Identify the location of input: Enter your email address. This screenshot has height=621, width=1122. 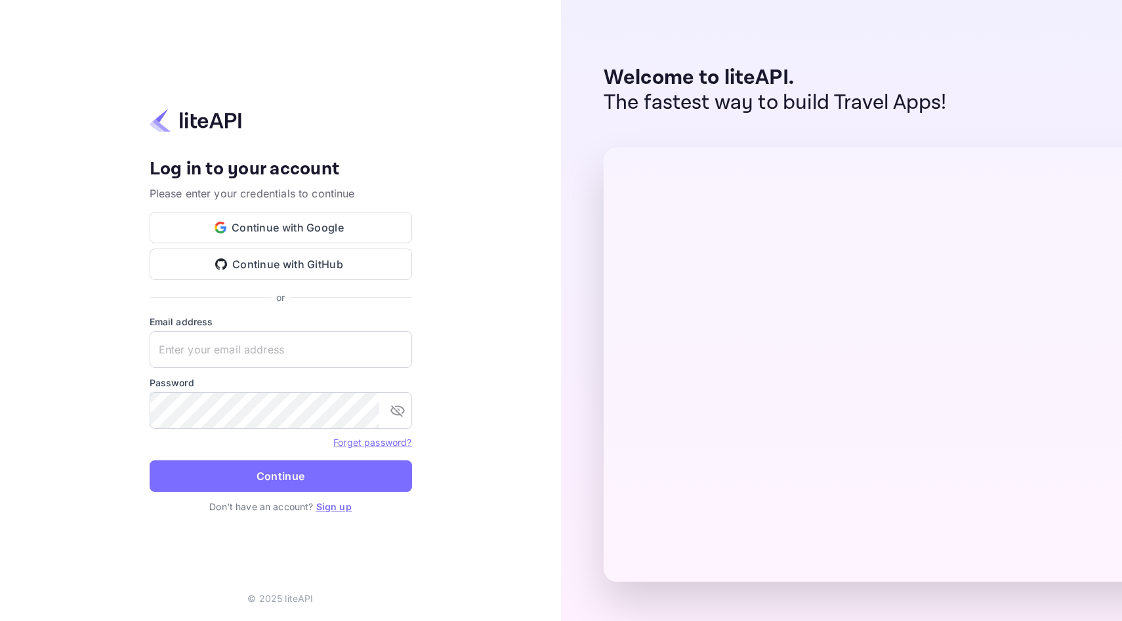
(281, 350).